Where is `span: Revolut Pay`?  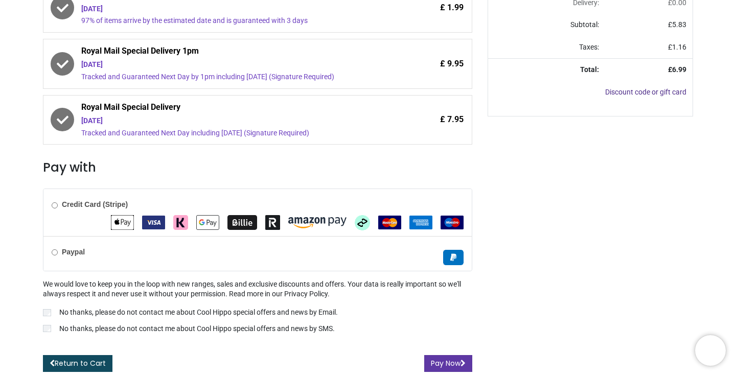 span: Revolut Pay is located at coordinates (272, 222).